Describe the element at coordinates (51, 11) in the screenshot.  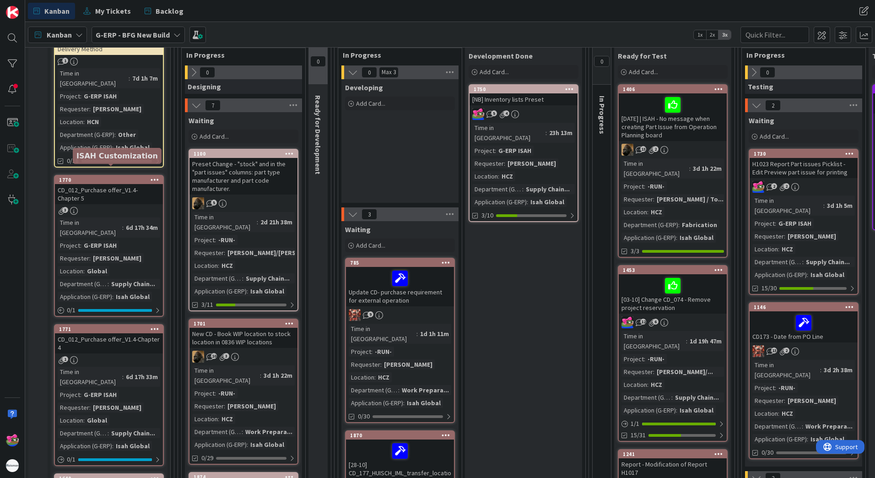
I see `a: Kanban` at that location.